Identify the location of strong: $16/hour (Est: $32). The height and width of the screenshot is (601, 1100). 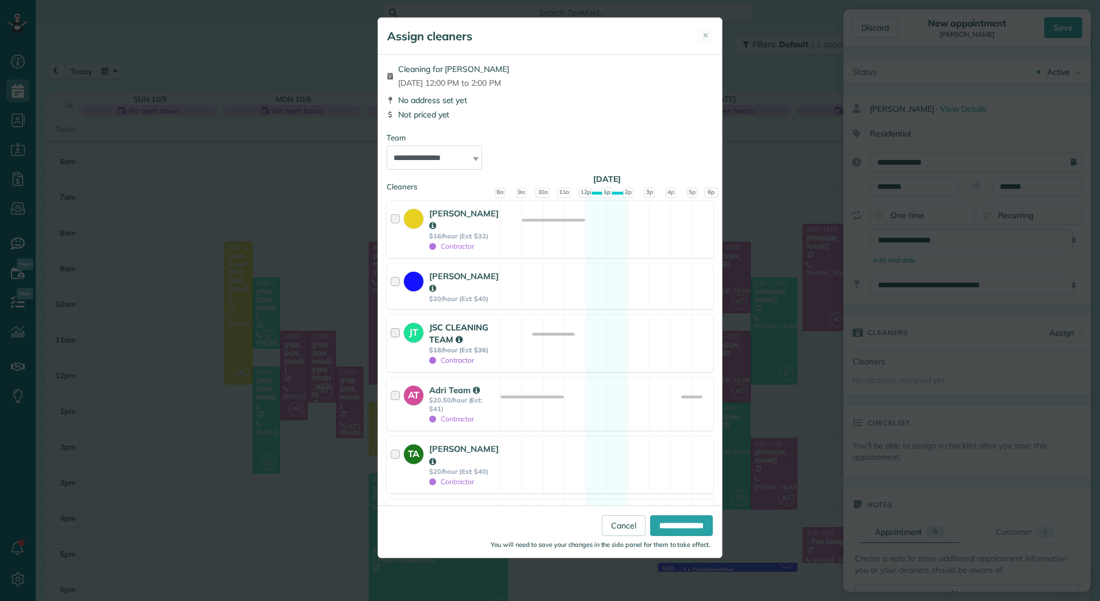
(464, 236).